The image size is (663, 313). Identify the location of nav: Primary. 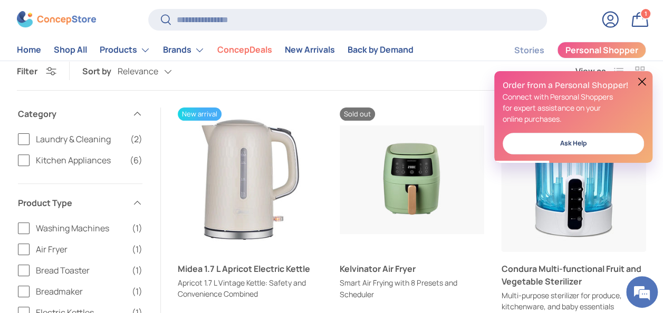
(215, 50).